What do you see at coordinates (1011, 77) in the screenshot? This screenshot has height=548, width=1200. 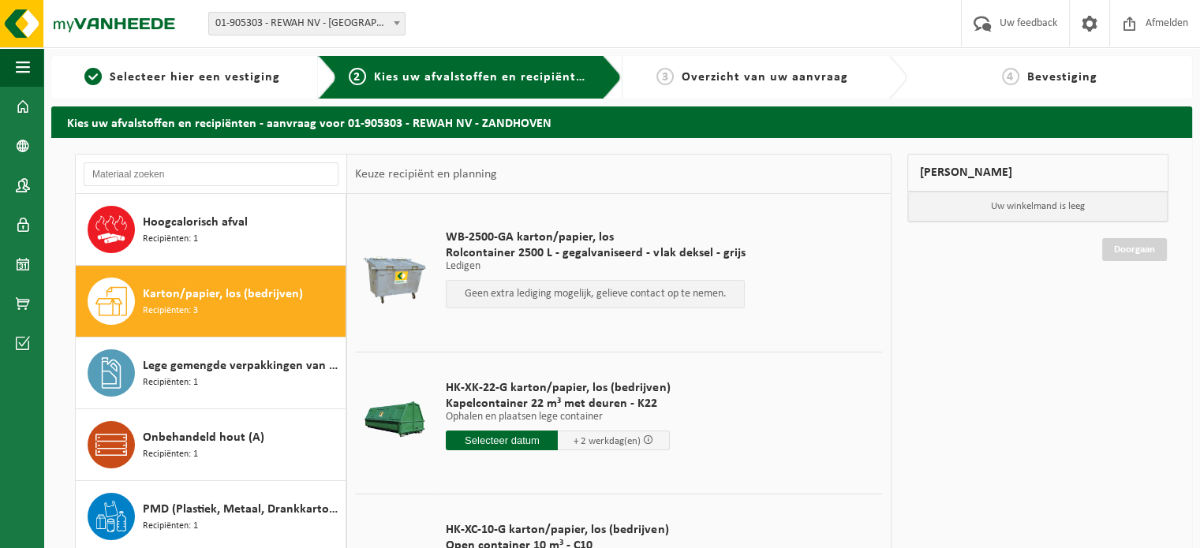 I see `span: 4` at bounding box center [1011, 77].